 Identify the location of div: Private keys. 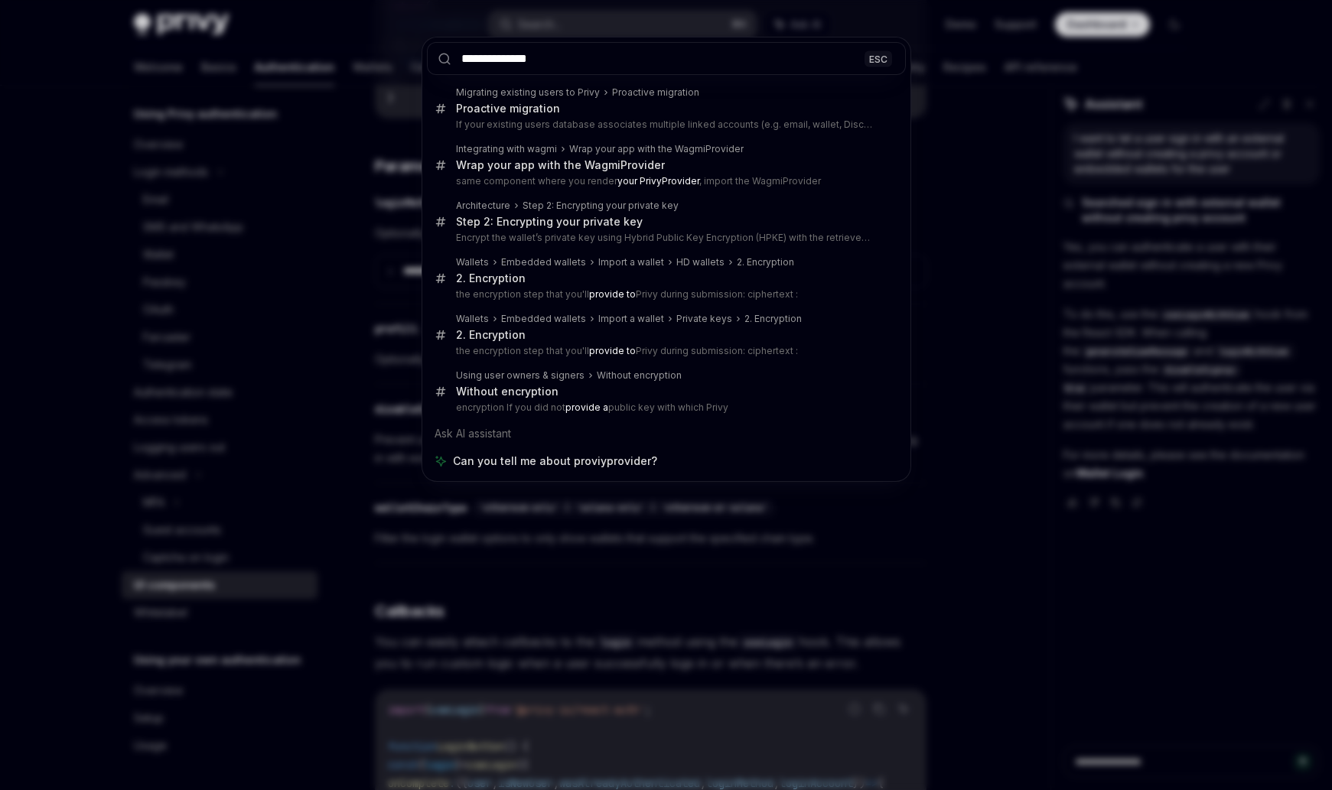
(704, 319).